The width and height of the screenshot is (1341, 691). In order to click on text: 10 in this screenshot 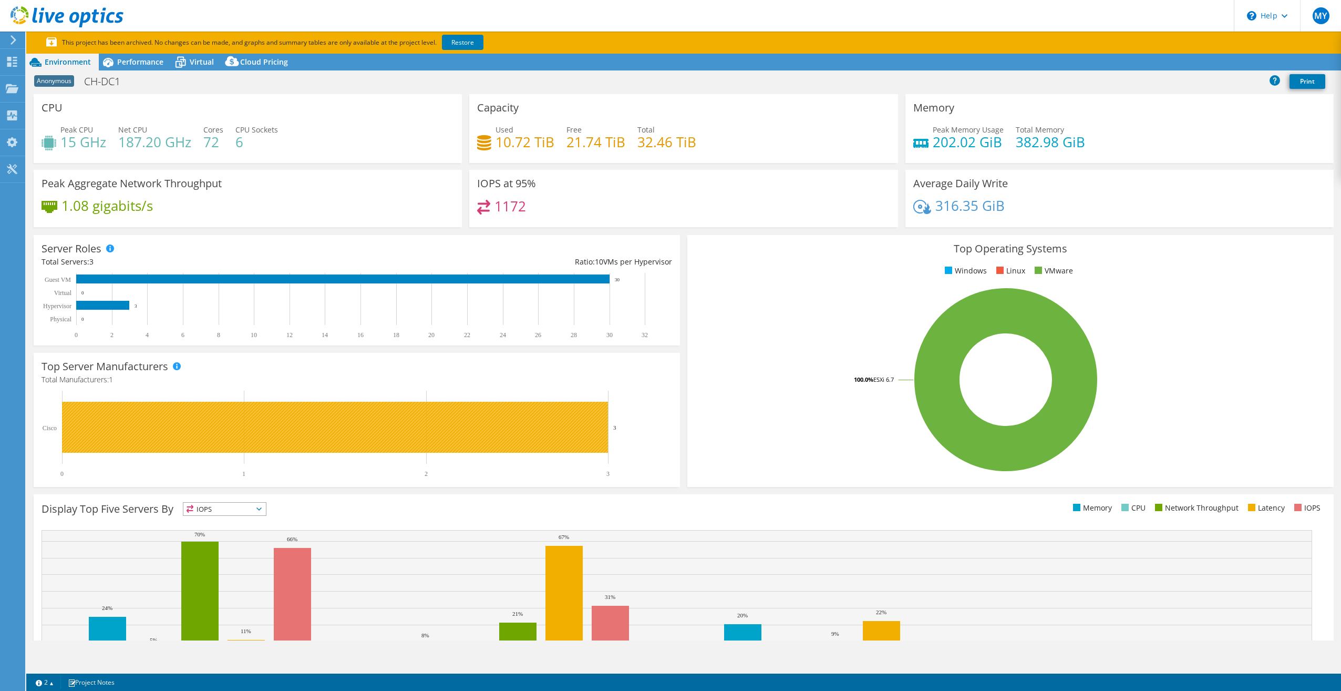, I will do `click(254, 335)`.